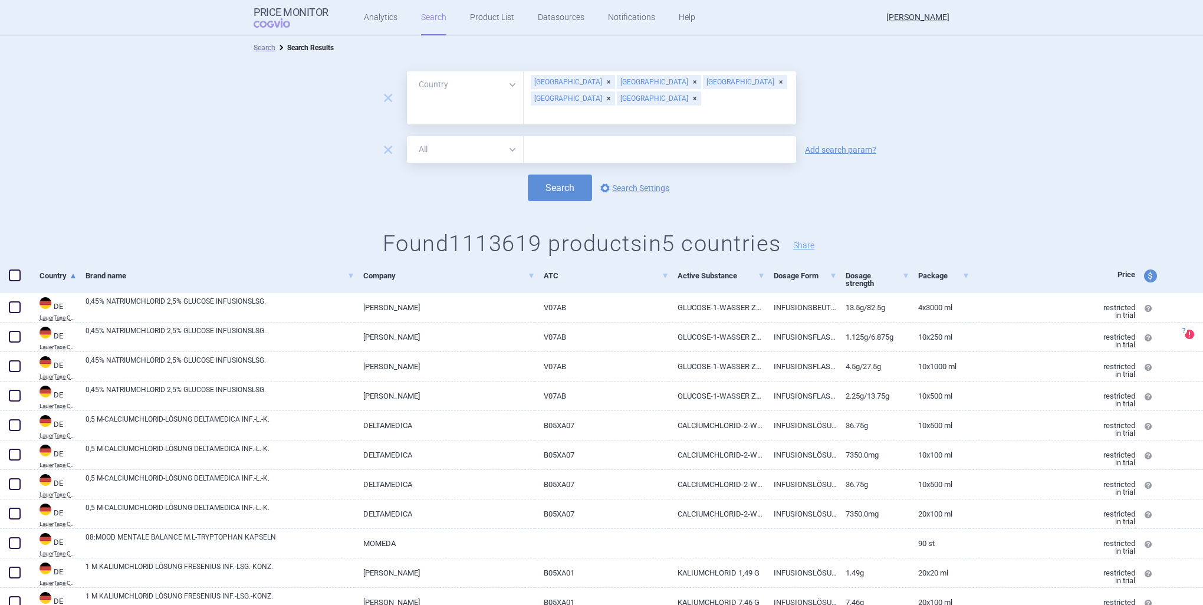  What do you see at coordinates (716, 307) in the screenshot?
I see `a: GLUCOSE-1-WASSER ZUR PARENTERALEN ANWENDUNG 82,5 G | NATRIUMCHLORID 13,5 G` at bounding box center [716, 307].